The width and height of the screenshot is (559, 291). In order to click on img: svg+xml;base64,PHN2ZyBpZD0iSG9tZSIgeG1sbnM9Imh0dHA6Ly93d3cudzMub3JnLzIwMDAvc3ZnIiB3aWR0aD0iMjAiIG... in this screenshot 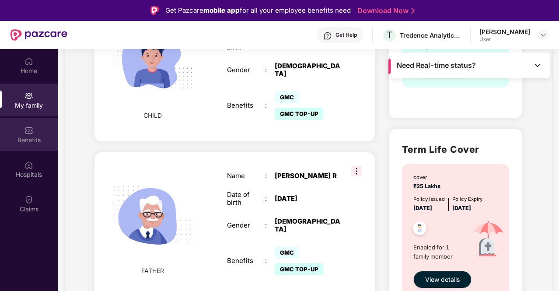, I will do `click(29, 61)`.